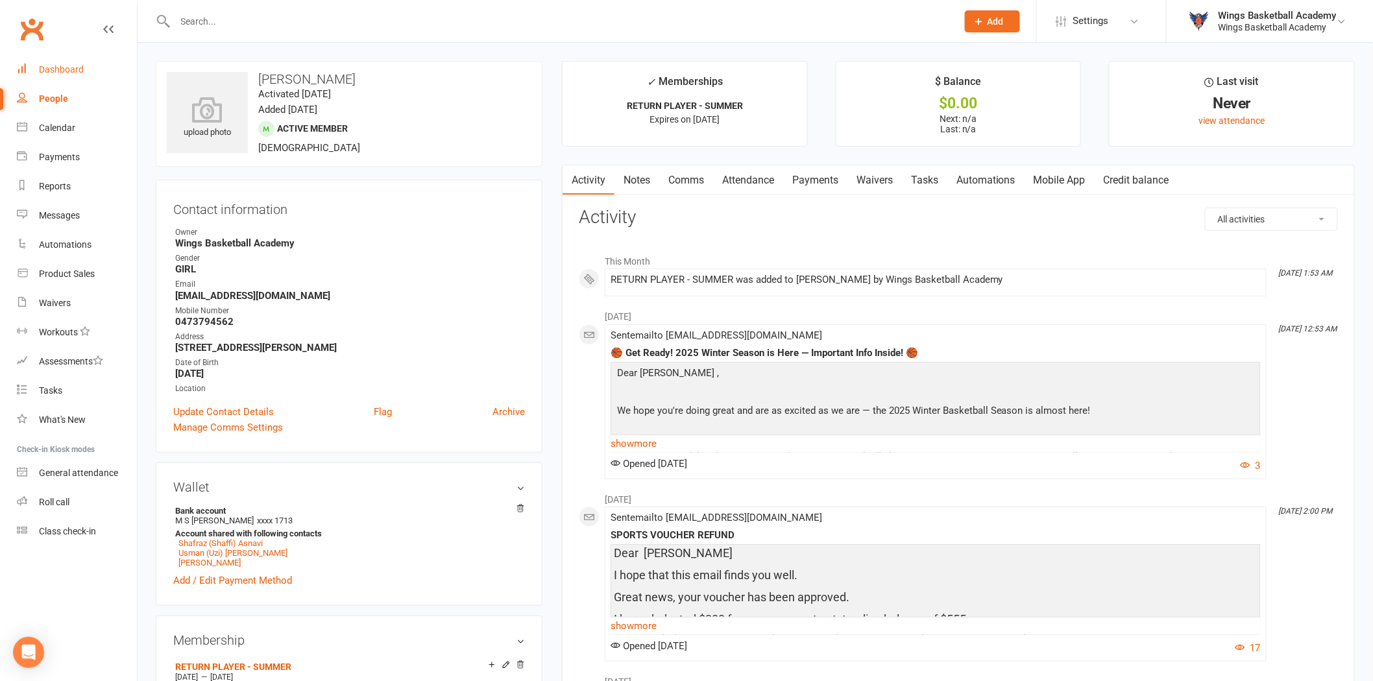  What do you see at coordinates (58, 332) in the screenshot?
I see `div: Workouts` at bounding box center [58, 332].